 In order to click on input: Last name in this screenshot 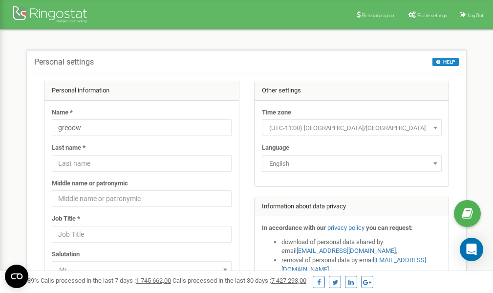, I will do `click(142, 163)`.